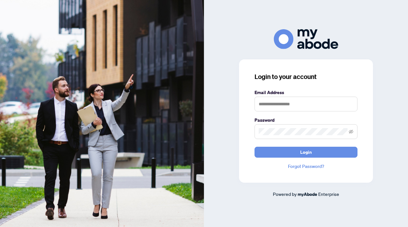 Image resolution: width=408 pixels, height=227 pixels. What do you see at coordinates (306, 93) in the screenshot?
I see `label: Email Address` at bounding box center [306, 93].